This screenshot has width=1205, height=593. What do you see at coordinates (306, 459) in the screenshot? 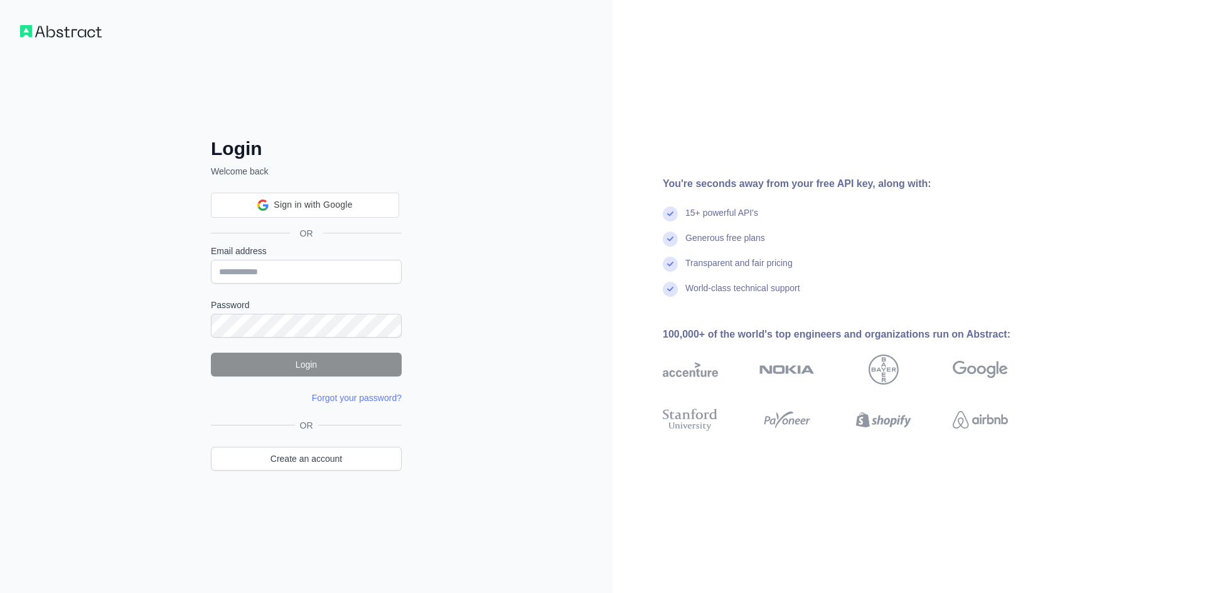
I see `a: Create an account` at bounding box center [306, 459].